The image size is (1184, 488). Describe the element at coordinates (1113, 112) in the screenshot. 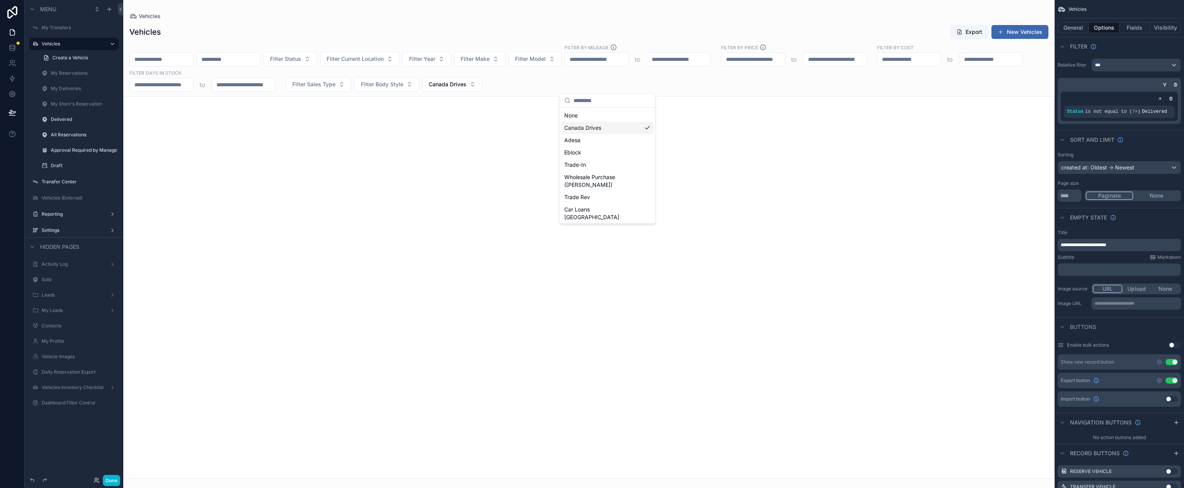

I see `span: is not equal to (!=)` at that location.